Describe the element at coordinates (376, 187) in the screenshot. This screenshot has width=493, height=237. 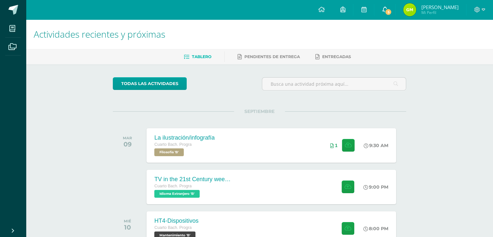
I see `div: 9:00 PM` at that location.